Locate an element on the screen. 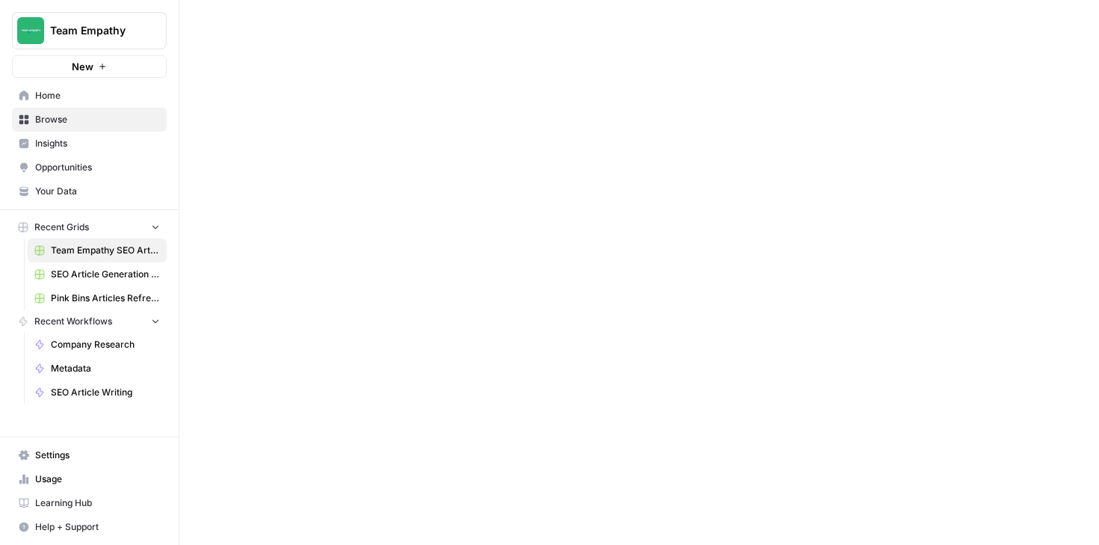 The height and width of the screenshot is (545, 1099). a: Metadata is located at coordinates (97, 369).